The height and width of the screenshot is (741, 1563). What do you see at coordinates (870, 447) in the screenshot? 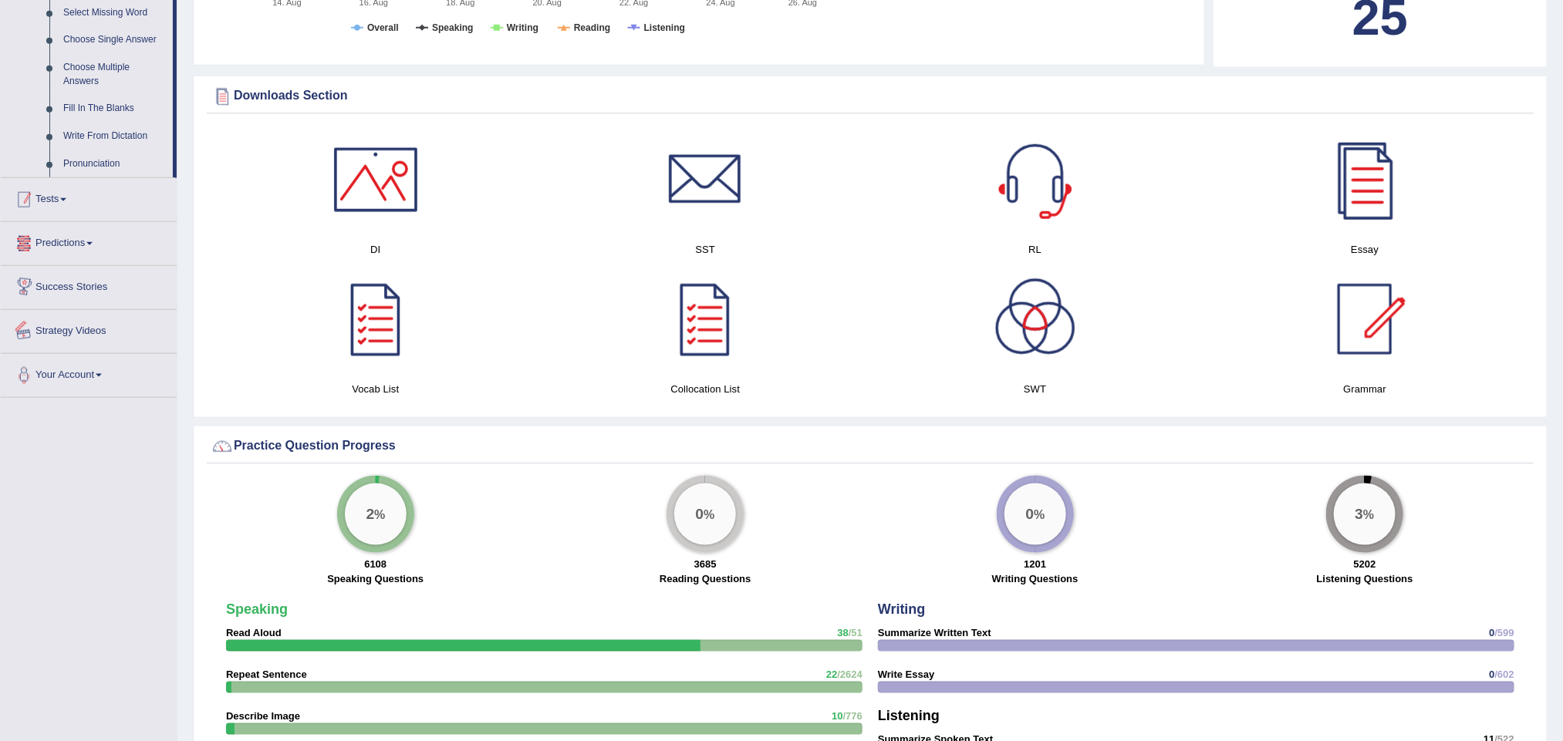
I see `div: Practice Question Progress` at bounding box center [870, 447].